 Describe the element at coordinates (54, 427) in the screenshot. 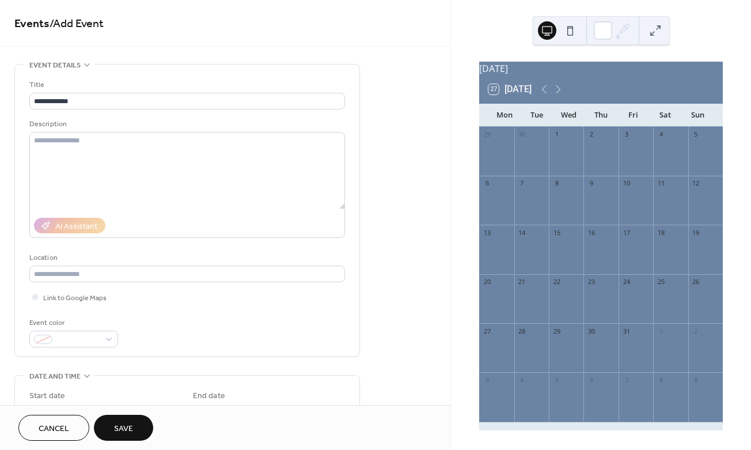

I see `a: Cancel` at that location.